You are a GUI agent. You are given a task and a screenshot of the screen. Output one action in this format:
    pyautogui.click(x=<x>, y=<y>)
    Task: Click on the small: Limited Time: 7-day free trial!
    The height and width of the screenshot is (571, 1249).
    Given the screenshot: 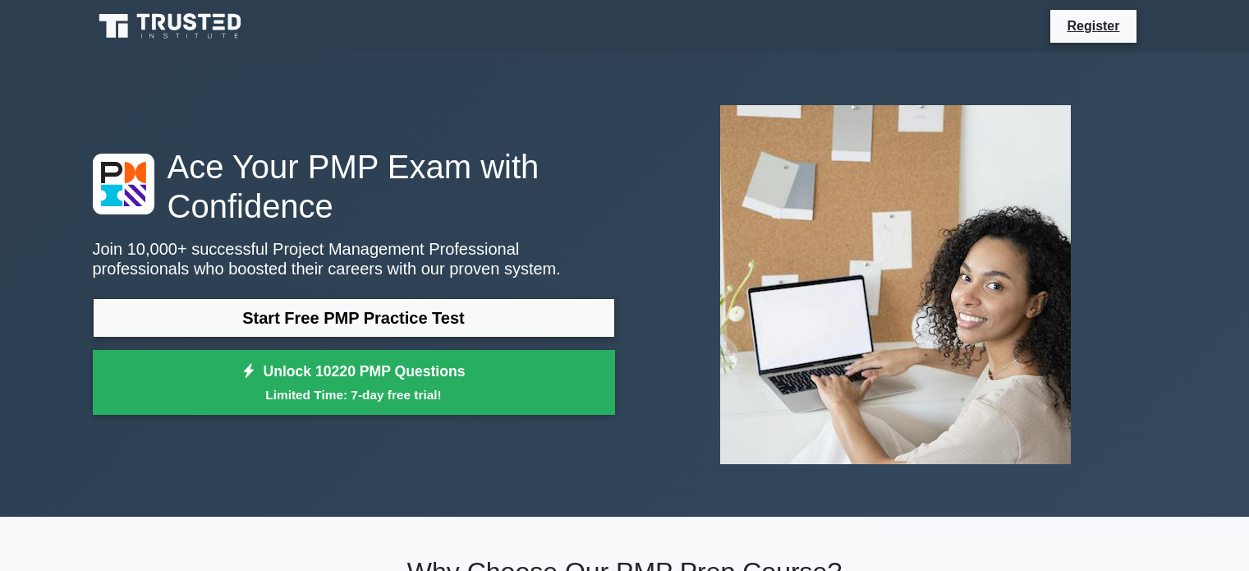 What is the action you would take?
    pyautogui.click(x=354, y=394)
    